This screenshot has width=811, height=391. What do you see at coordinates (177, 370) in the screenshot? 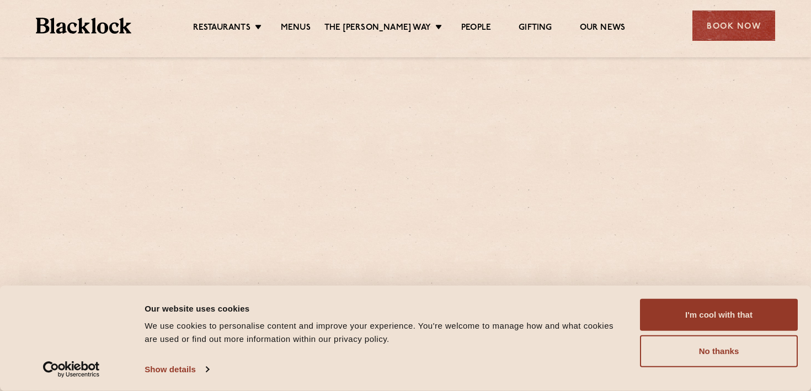
I see `a: Show details` at bounding box center [177, 370].